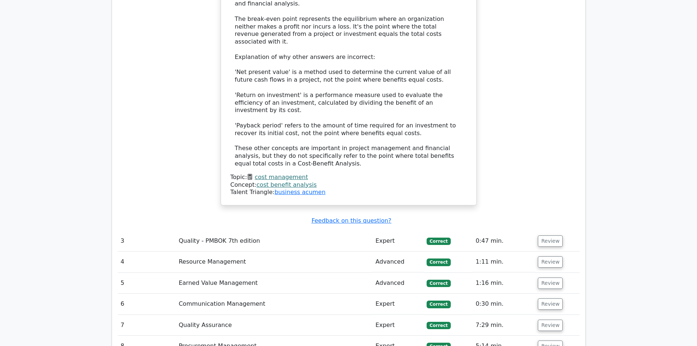  What do you see at coordinates (274, 325) in the screenshot?
I see `td: Quality Assurance` at bounding box center [274, 325].